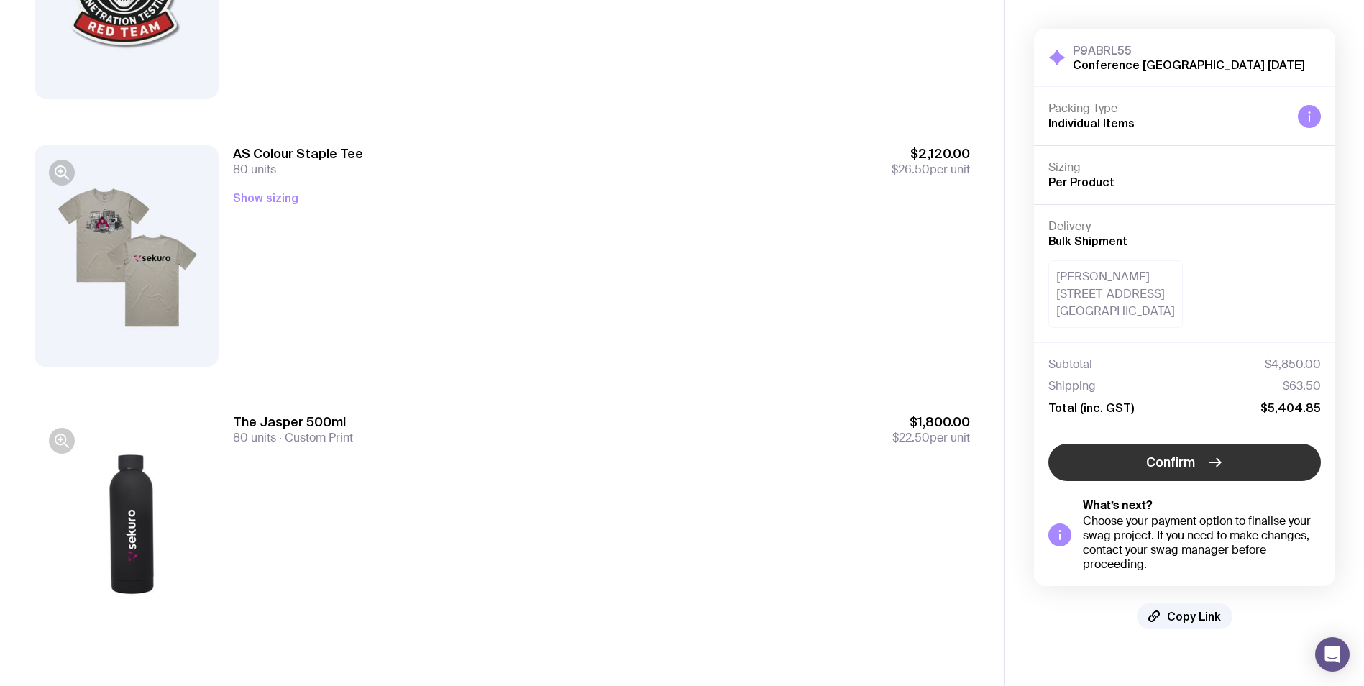 The width and height of the screenshot is (1364, 686). What do you see at coordinates (1070, 364) in the screenshot?
I see `span: Subtotal` at bounding box center [1070, 364].